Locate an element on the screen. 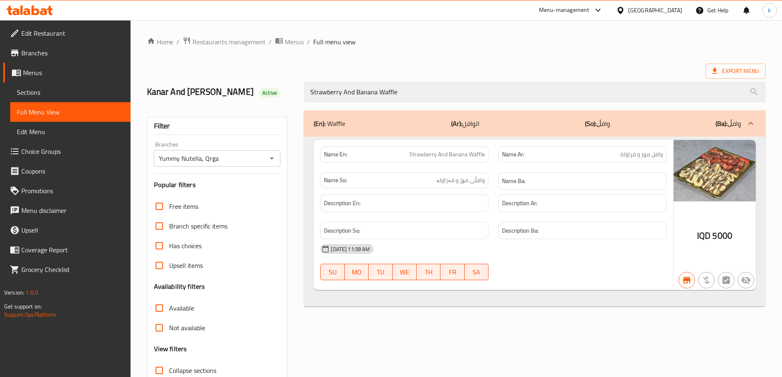 The width and height of the screenshot is (782, 377). span: Available is located at coordinates (182, 308).